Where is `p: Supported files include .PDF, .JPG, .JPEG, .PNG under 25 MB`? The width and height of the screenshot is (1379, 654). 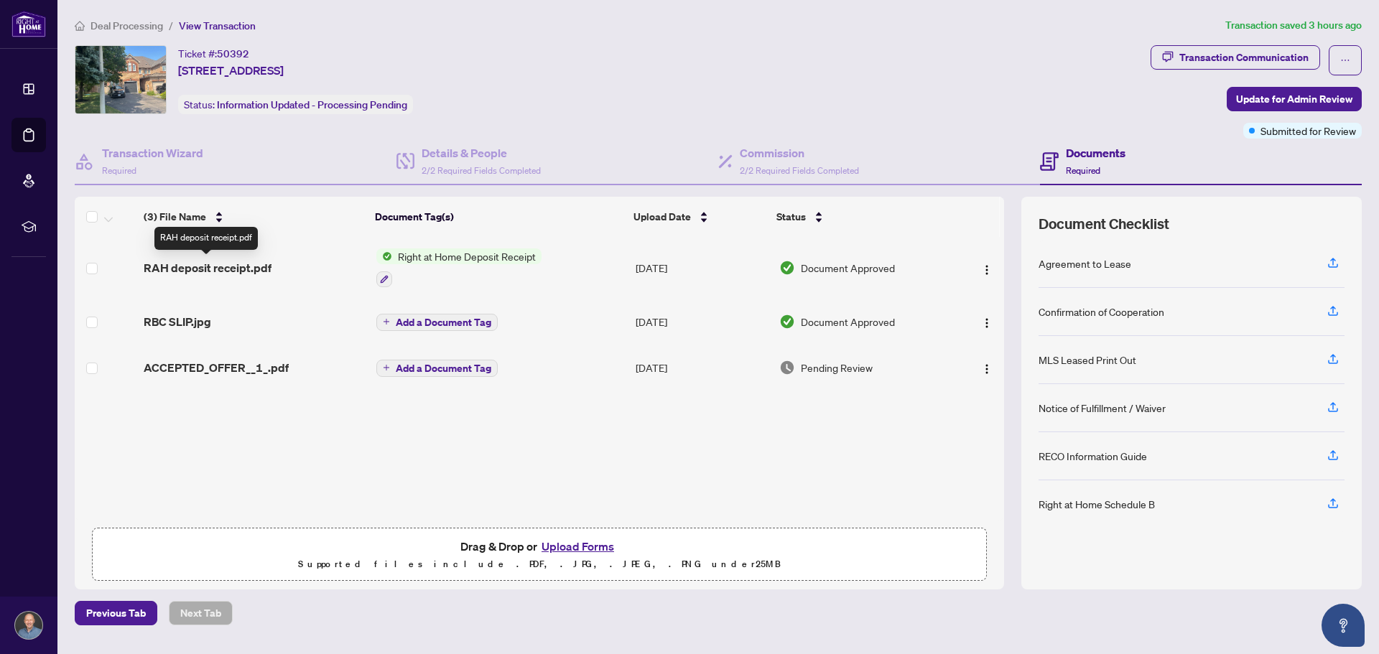 p: Supported files include .PDF, .JPG, .JPEG, .PNG under 25 MB is located at coordinates (539, 565).